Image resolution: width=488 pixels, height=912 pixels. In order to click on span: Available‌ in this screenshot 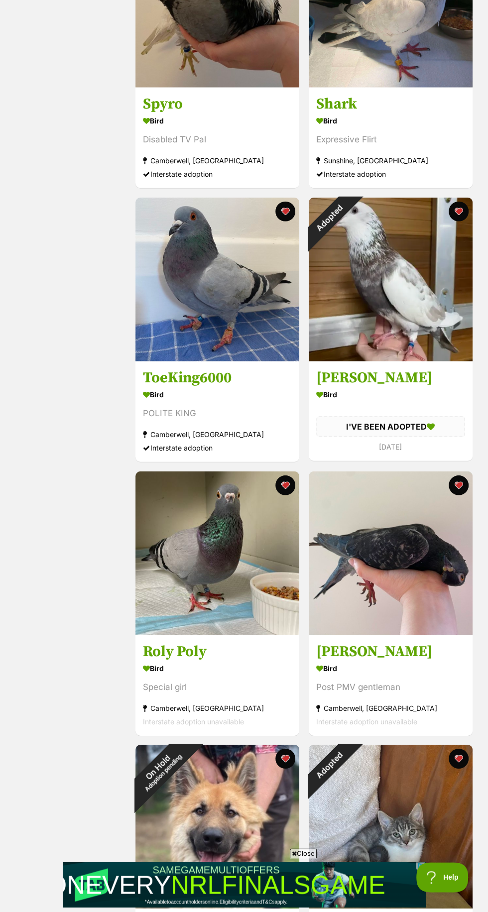, I will do `click(94, 39)`.